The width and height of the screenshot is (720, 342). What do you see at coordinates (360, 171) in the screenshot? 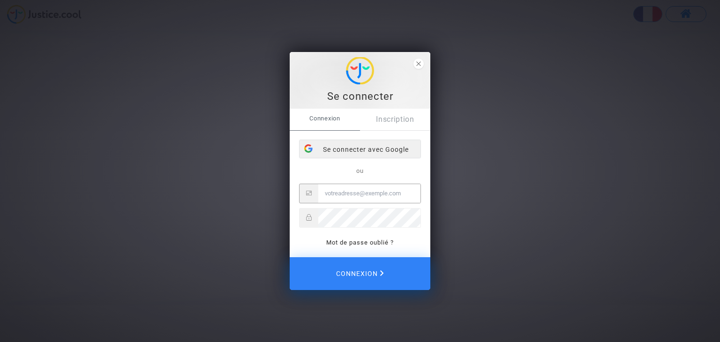
I see `span: ou` at bounding box center [360, 171].